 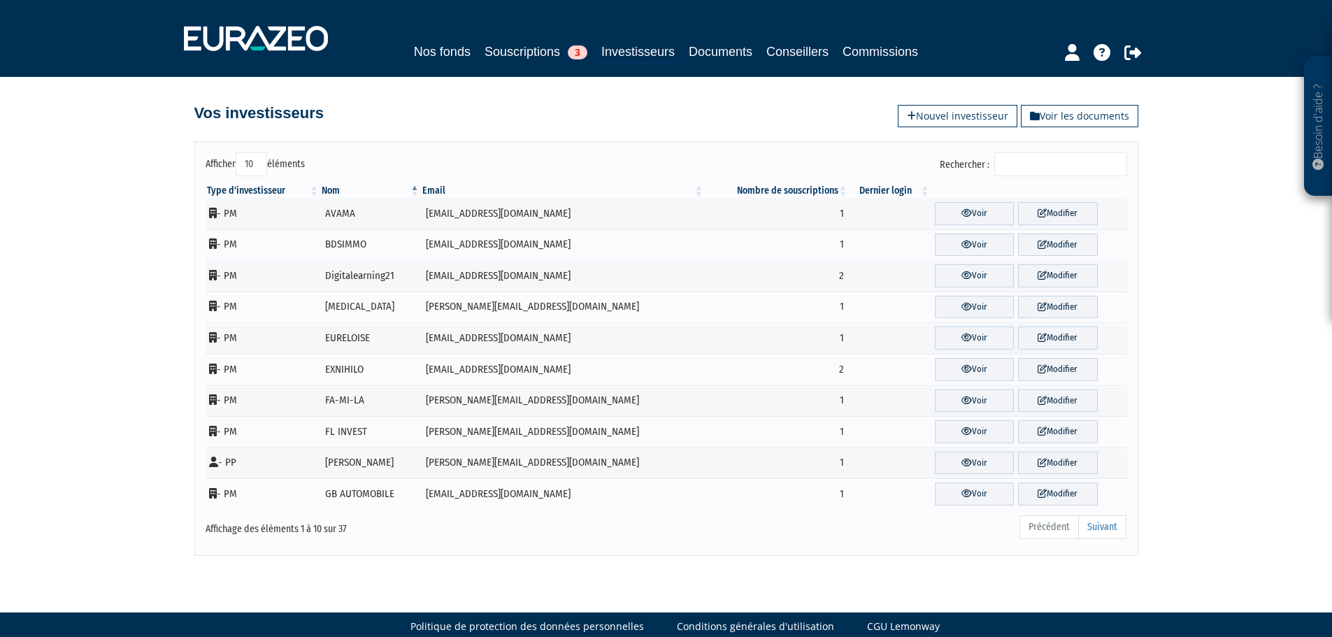 I want to click on td: BDSIMMO, so click(x=371, y=245).